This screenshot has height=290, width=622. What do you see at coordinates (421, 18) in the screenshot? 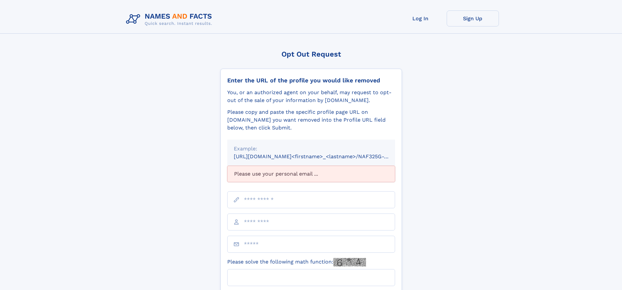
I see `a: Log In` at bounding box center [421, 18].